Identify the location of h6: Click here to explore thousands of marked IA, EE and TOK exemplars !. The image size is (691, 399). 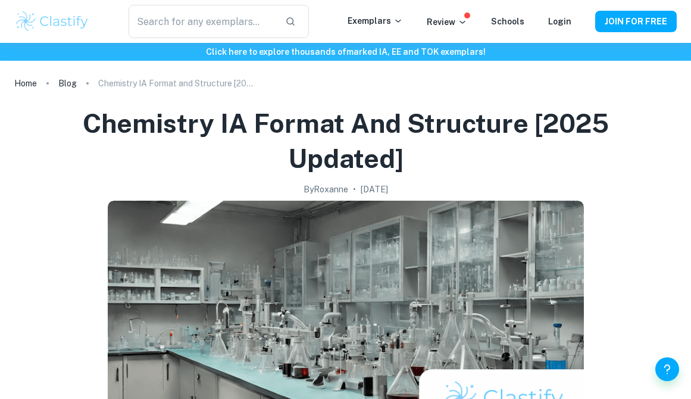
(345, 52).